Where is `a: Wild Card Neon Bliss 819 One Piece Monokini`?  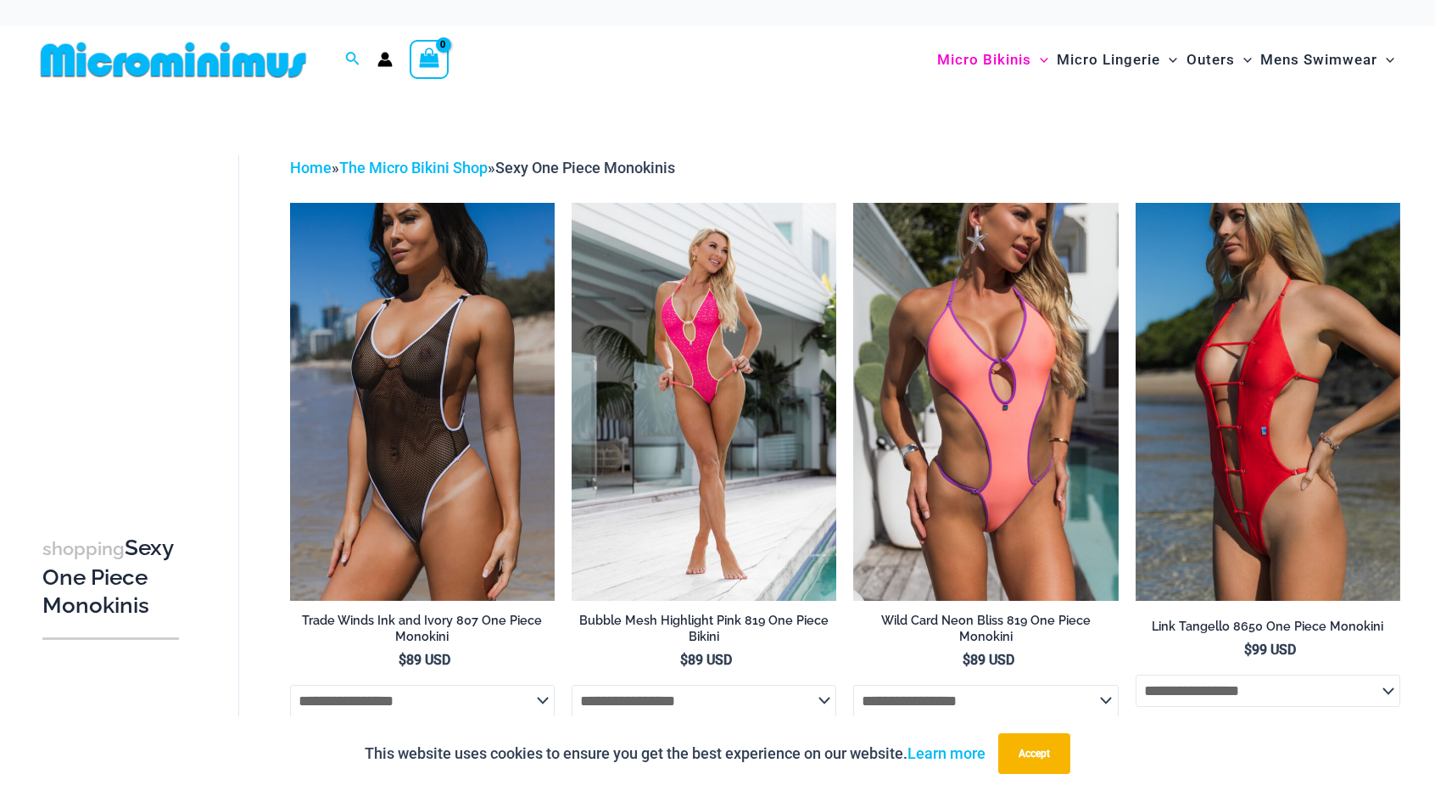
a: Wild Card Neon Bliss 819 One Piece Monokini is located at coordinates (986, 631).